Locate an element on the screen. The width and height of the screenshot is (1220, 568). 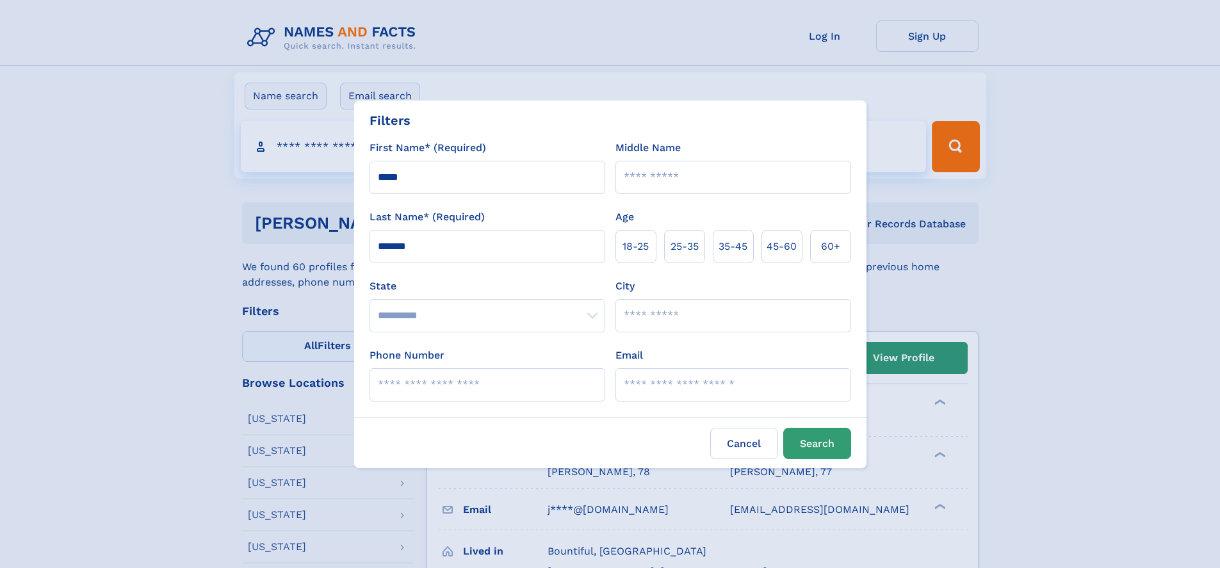
span: 25‑35 is located at coordinates (685, 247).